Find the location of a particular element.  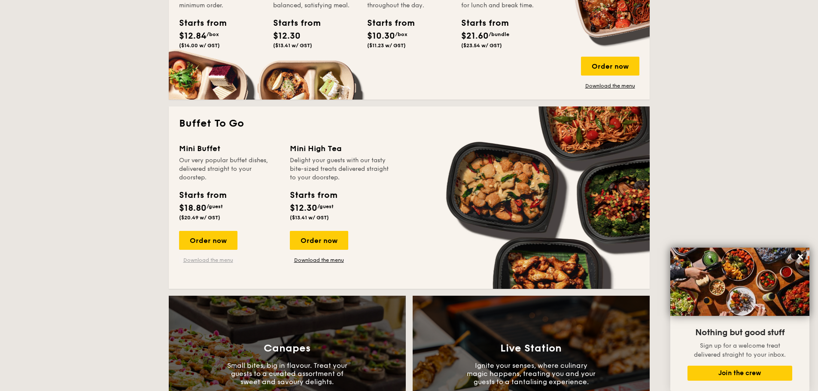

span: ($23.54 w/ GST) is located at coordinates (481, 45).